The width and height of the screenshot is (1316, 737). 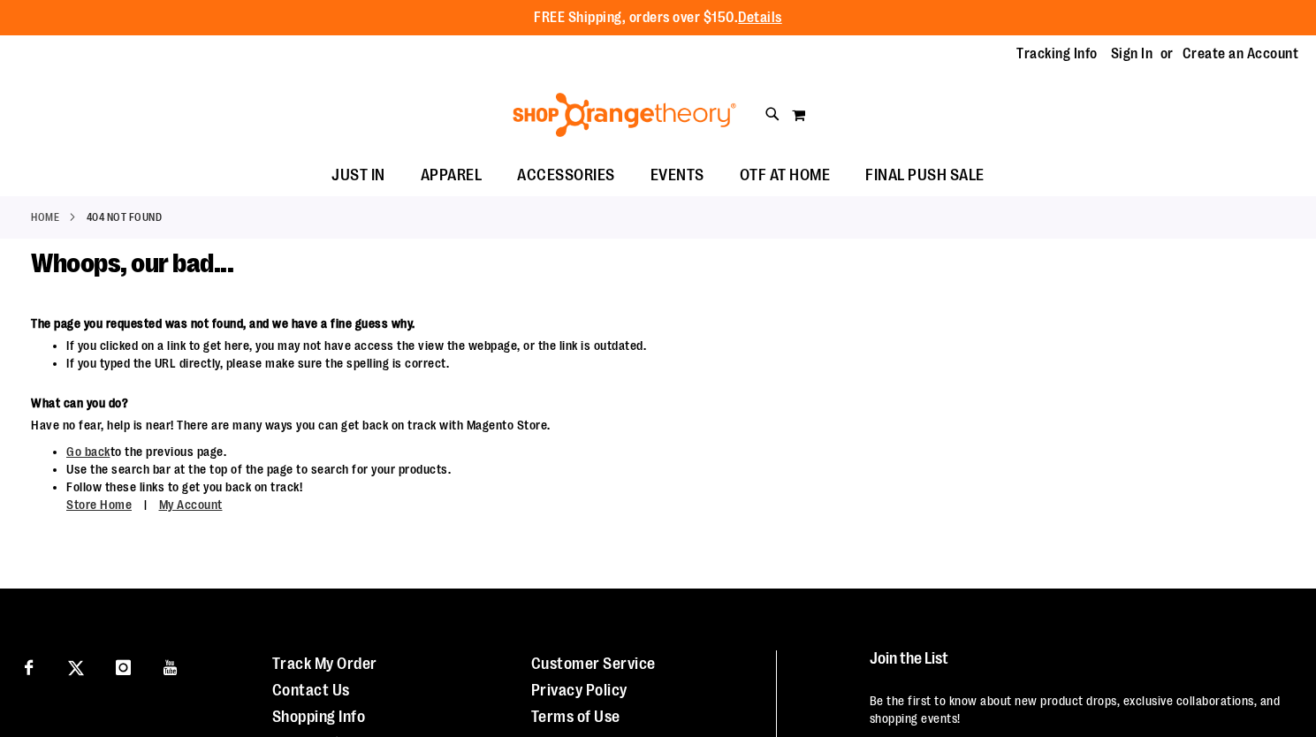 What do you see at coordinates (925, 175) in the screenshot?
I see `span: FINAL PUSH SALE` at bounding box center [925, 175].